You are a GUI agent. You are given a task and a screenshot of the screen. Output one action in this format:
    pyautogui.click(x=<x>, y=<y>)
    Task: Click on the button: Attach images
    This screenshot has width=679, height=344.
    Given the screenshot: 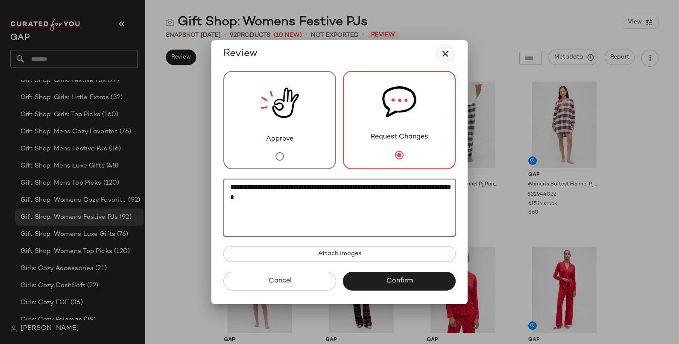 What is the action you would take?
    pyautogui.click(x=340, y=254)
    